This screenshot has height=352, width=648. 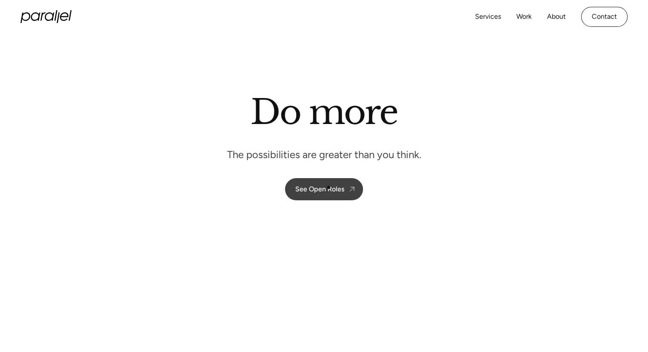 What do you see at coordinates (324, 154) in the screenshot?
I see `p: The possibilities are greater than you think.` at bounding box center [324, 154].